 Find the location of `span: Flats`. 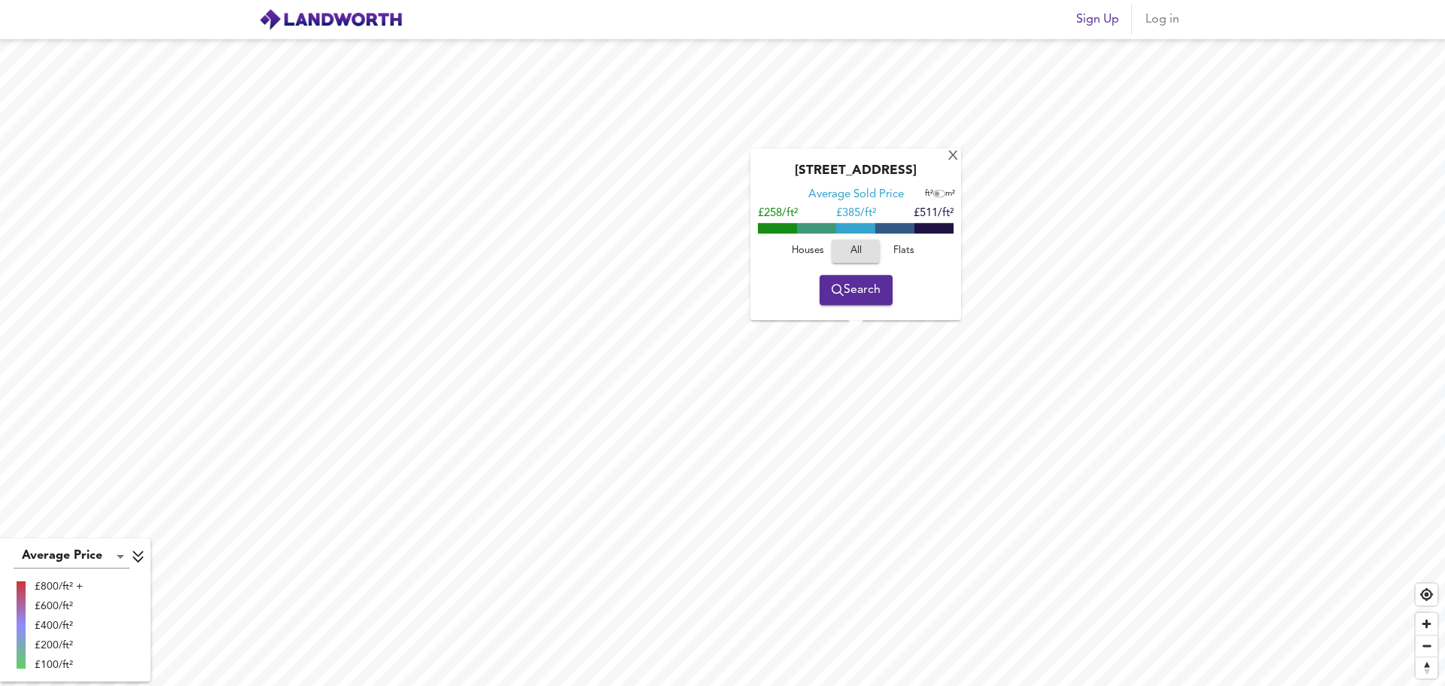

span: Flats is located at coordinates (904, 251).